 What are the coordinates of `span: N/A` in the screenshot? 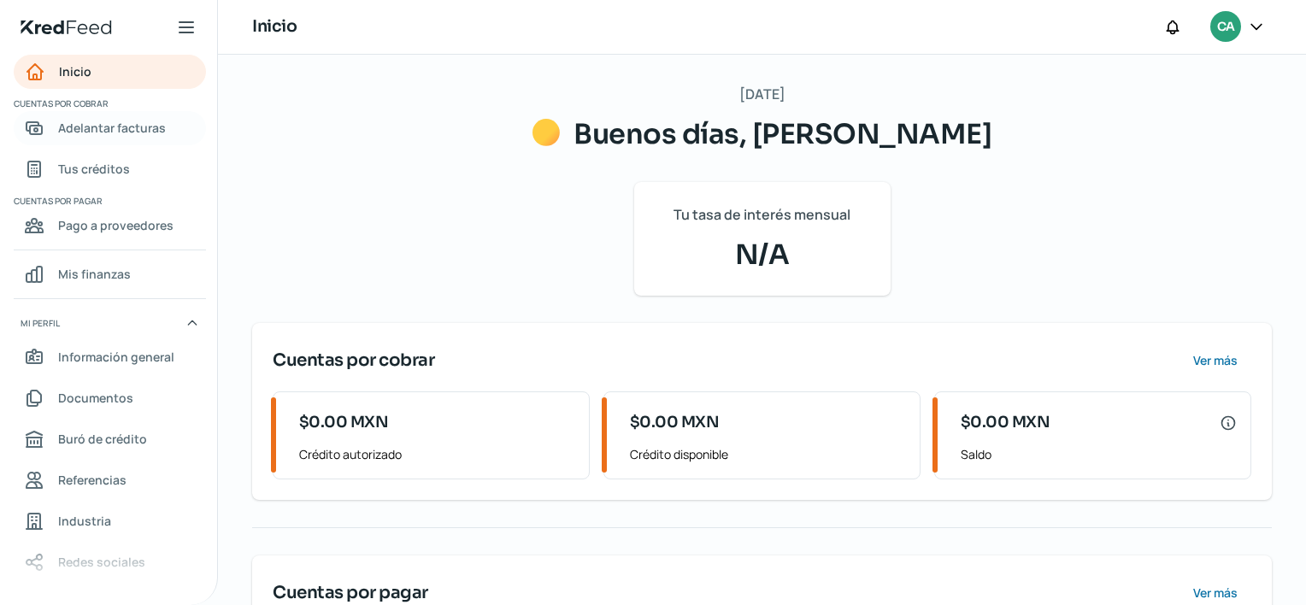 It's located at (762, 255).